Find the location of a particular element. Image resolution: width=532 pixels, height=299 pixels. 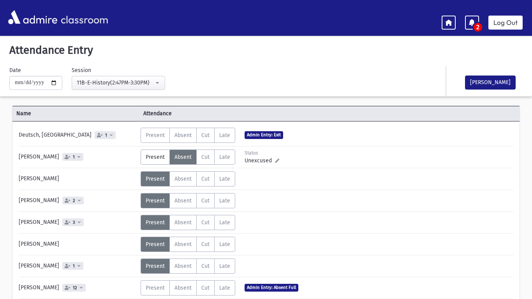

span: classroom is located at coordinates (84, 17).